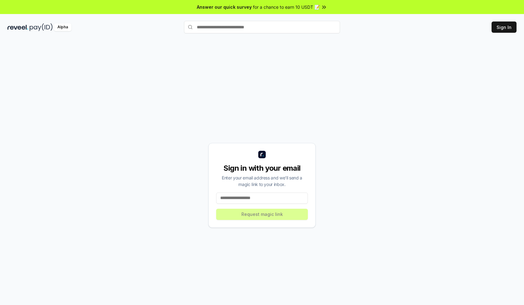 The height and width of the screenshot is (305, 524). I want to click on div: Enter your email address and we’ll send a magic link to your inbox., so click(262, 181).